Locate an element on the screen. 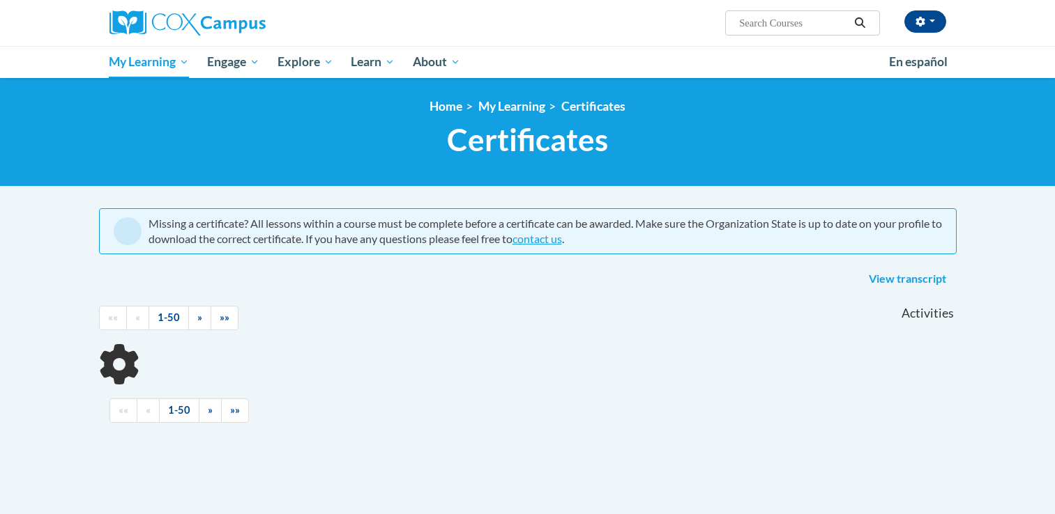  a: En español is located at coordinates (918, 62).